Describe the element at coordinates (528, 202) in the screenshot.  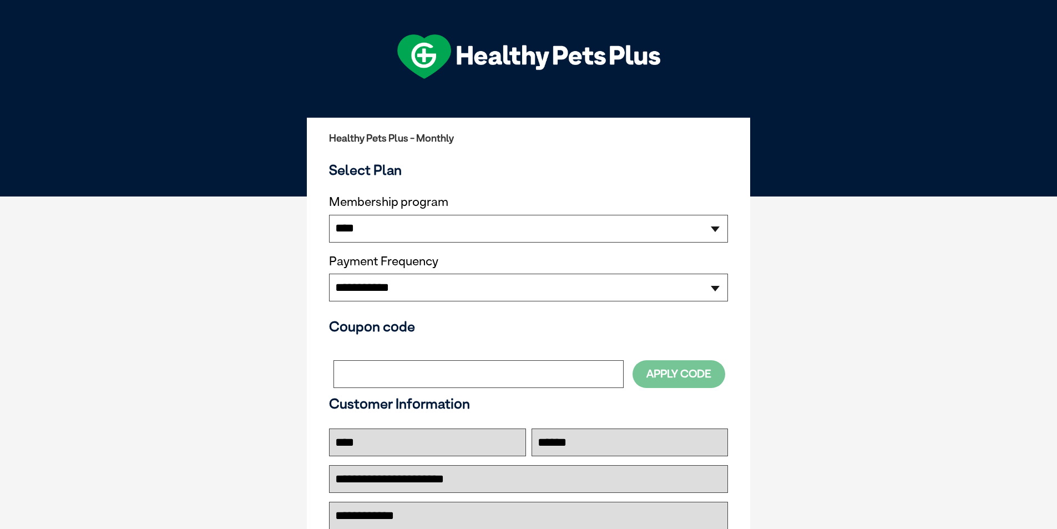
I see `label: Membership program` at that location.